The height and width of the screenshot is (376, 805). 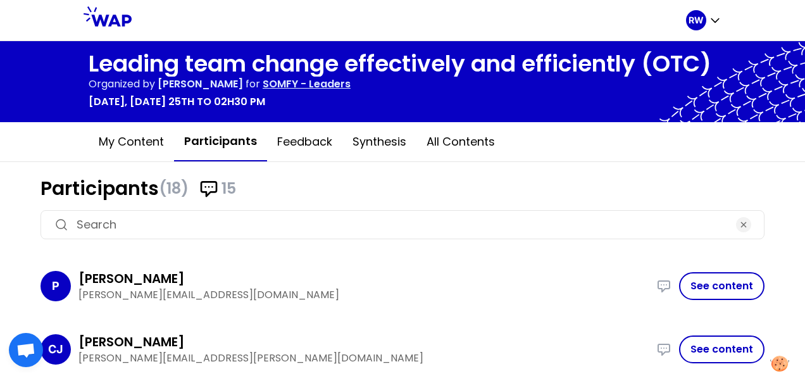 I want to click on h1: Leading team change effectively and efficiently (OTC), so click(x=400, y=64).